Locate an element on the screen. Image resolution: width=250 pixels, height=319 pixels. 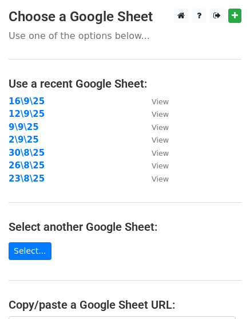
p: Use one of the options below... is located at coordinates (125, 35).